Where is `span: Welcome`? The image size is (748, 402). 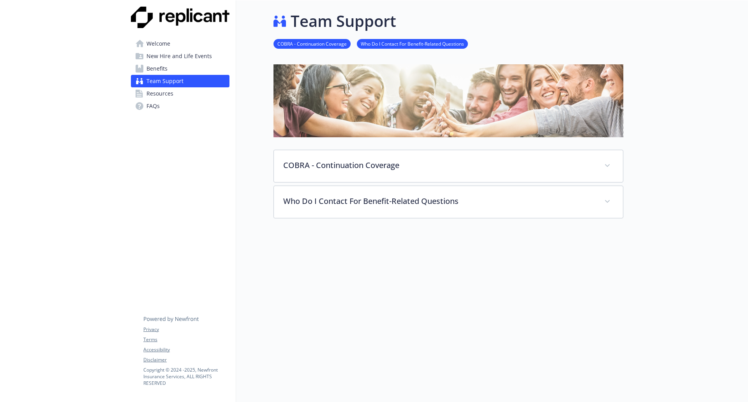 span: Welcome is located at coordinates (158, 44).